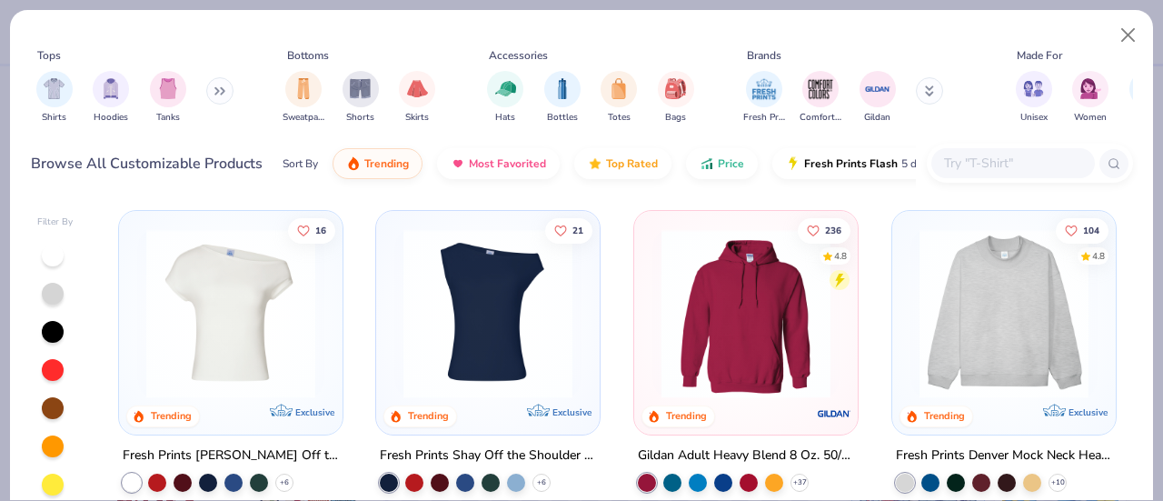 The height and width of the screenshot is (501, 1163). Describe the element at coordinates (821, 89) in the screenshot. I see `img: Comfort Colors Image` at that location.